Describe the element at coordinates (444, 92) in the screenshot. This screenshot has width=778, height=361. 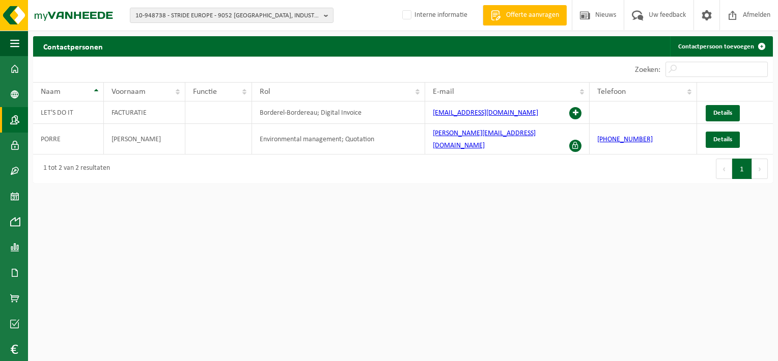
I see `span: E-mail` at that location.